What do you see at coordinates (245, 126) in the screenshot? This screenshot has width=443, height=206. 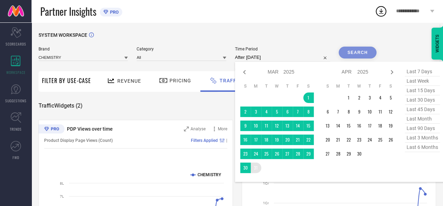 I see `td: Sun Mar 09 2025` at bounding box center [245, 126].